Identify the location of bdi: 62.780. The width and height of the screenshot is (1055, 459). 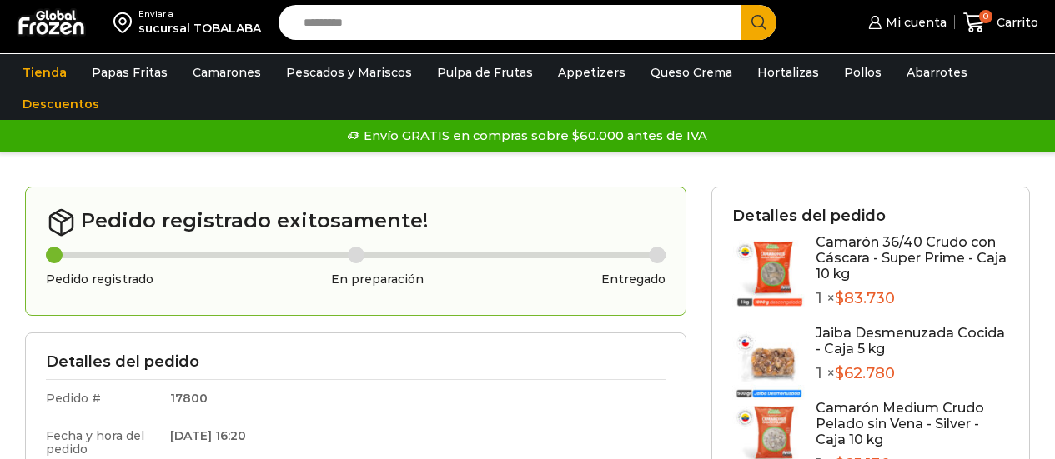
(865, 374).